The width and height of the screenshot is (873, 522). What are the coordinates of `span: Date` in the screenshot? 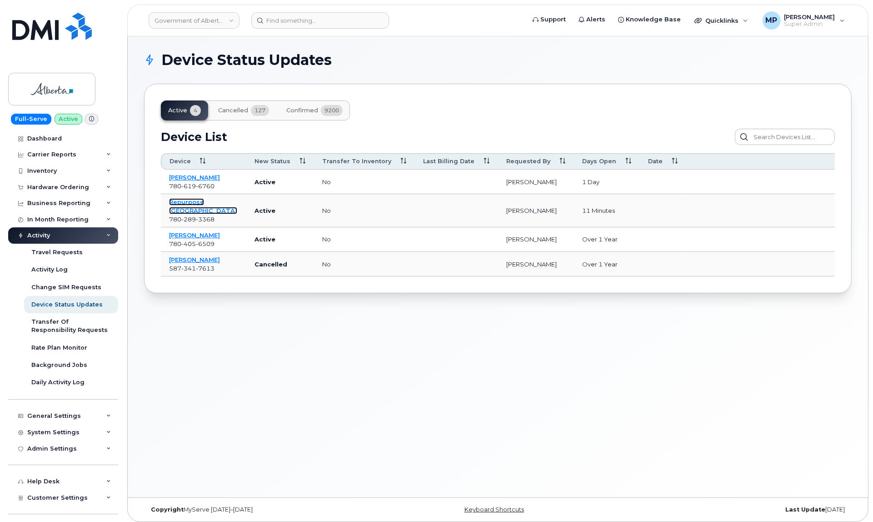 It's located at (656, 161).